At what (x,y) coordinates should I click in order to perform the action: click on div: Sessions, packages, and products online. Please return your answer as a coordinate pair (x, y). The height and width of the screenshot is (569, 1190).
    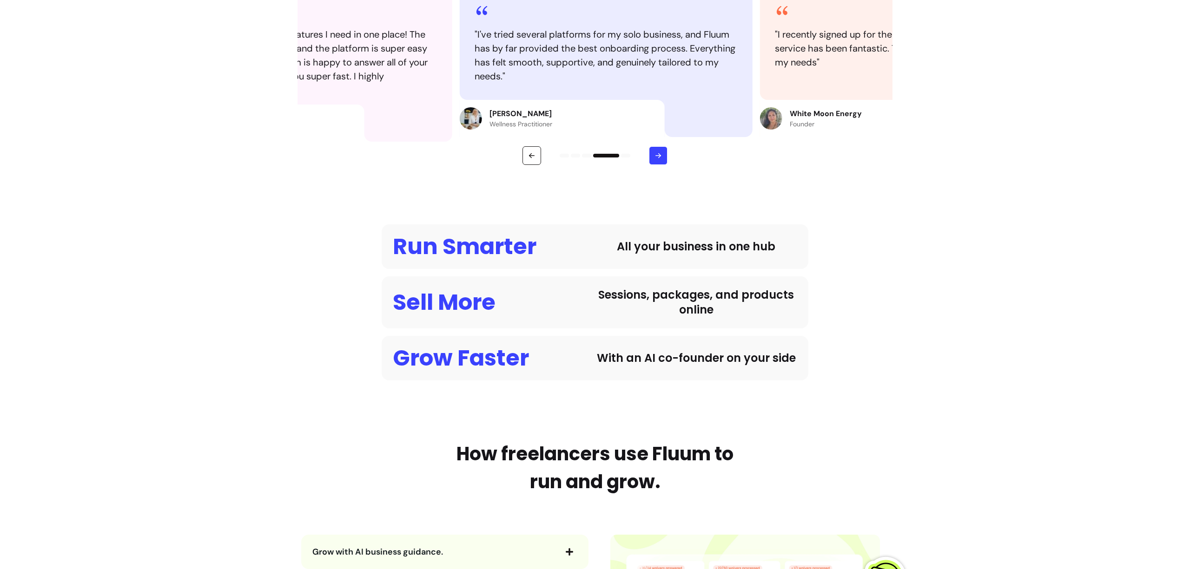
    Looking at the image, I should click on (696, 303).